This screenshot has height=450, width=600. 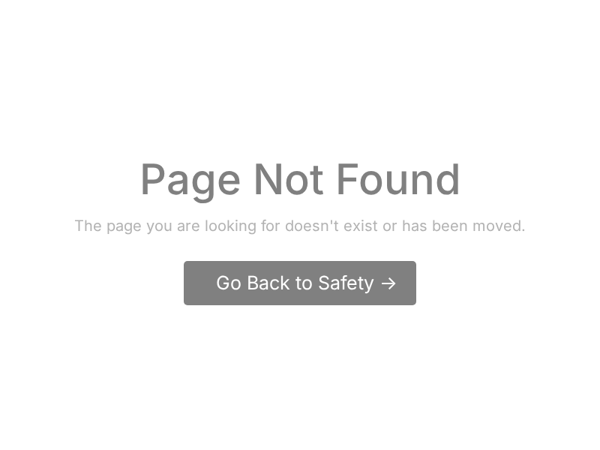 What do you see at coordinates (300, 179) in the screenshot?
I see `div: Page Not Found` at bounding box center [300, 179].